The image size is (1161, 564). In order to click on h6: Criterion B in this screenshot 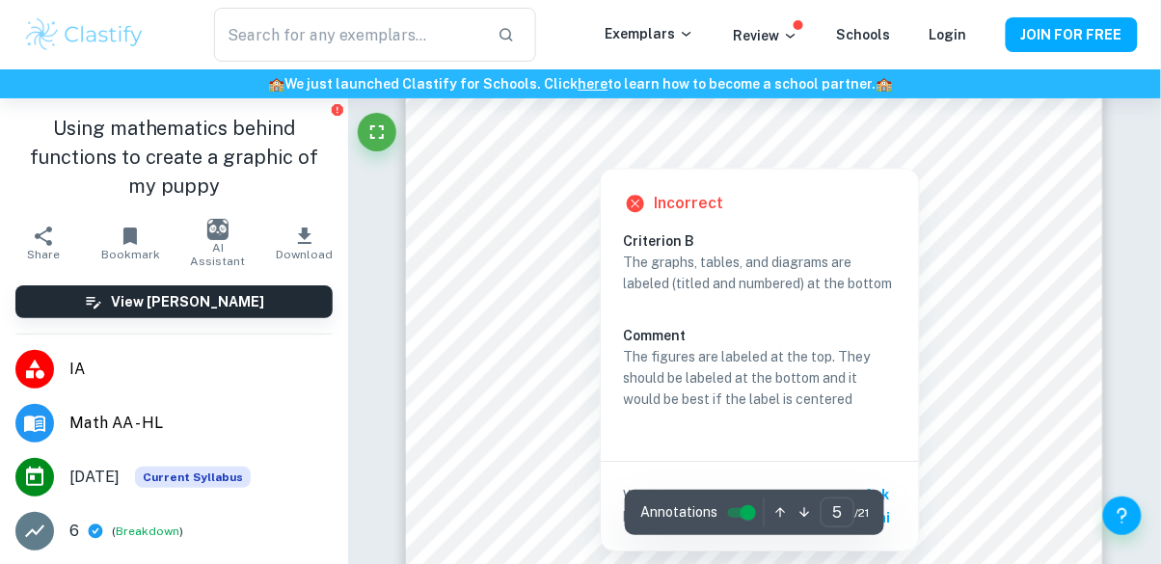, I will do `click(767, 241)`.